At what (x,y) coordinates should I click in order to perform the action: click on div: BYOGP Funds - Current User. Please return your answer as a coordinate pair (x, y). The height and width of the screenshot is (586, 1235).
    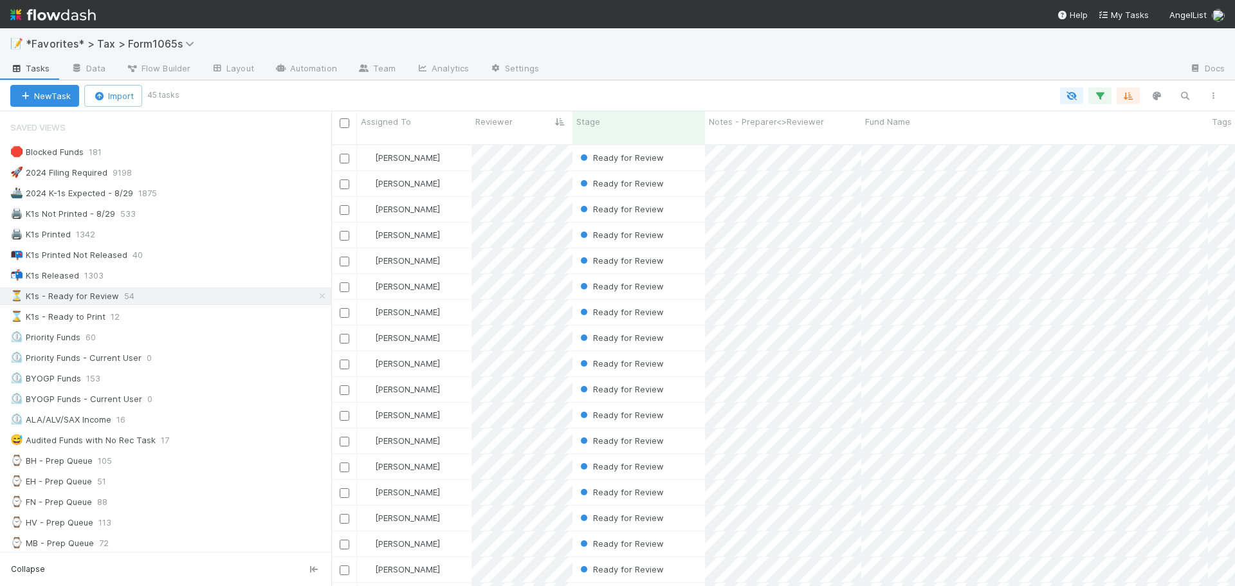
    Looking at the image, I should click on (76, 399).